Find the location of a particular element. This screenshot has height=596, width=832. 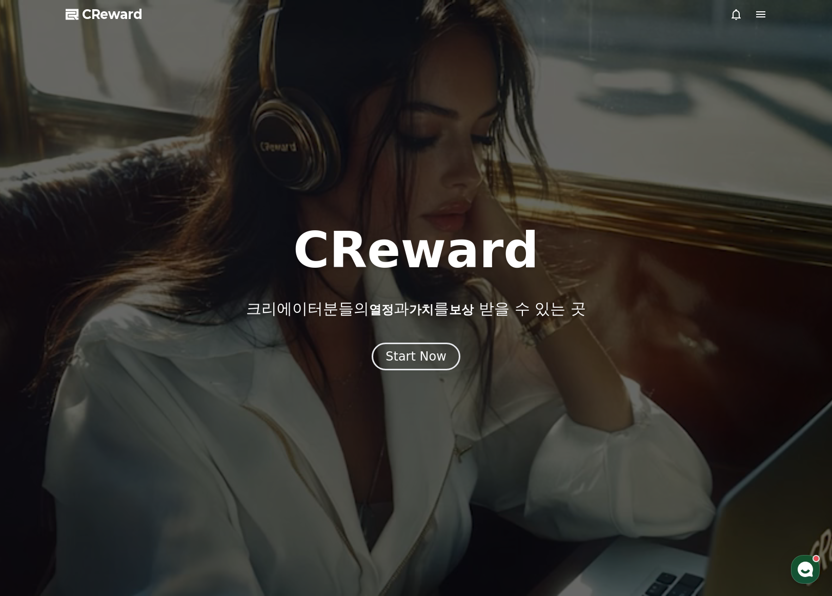

span: 보상 is located at coordinates (462, 310).